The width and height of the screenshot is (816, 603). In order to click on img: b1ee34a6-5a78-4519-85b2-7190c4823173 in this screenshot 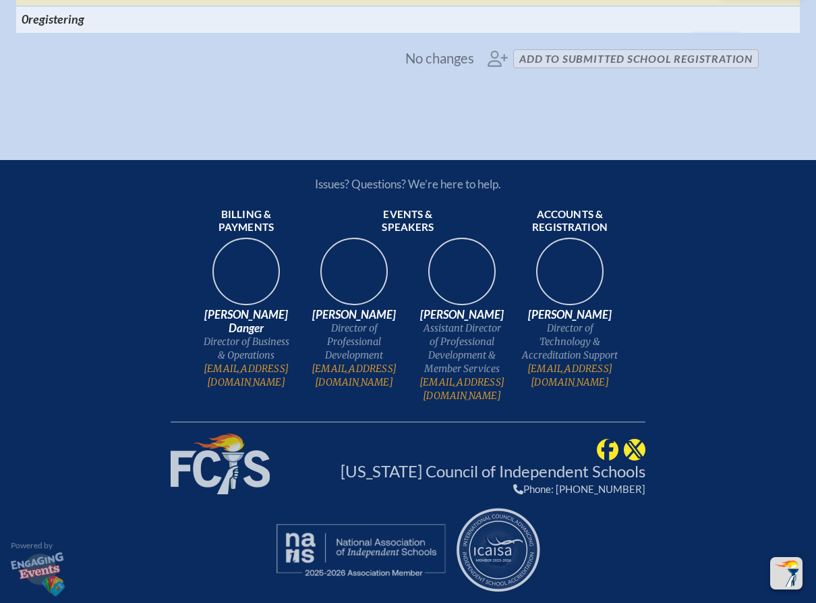, I will do `click(570, 277)`.